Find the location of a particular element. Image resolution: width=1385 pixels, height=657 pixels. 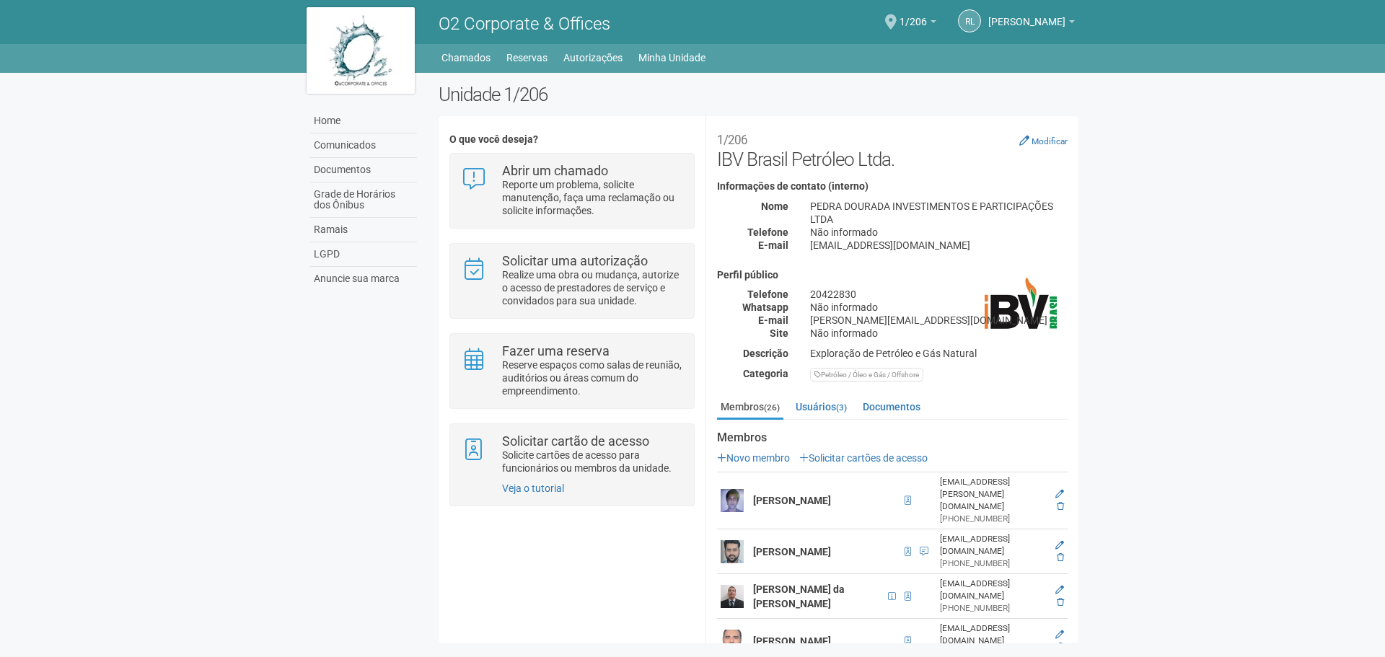

strong: Descrição is located at coordinates (765, 353).